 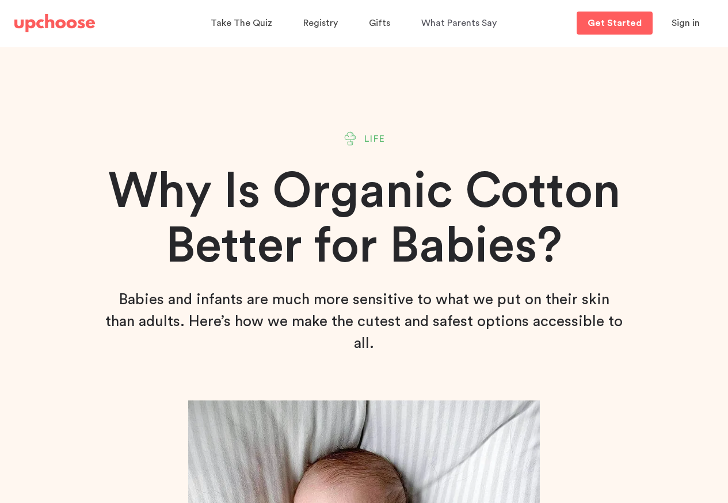 What do you see at coordinates (321, 23) in the screenshot?
I see `span: Registry` at bounding box center [321, 23].